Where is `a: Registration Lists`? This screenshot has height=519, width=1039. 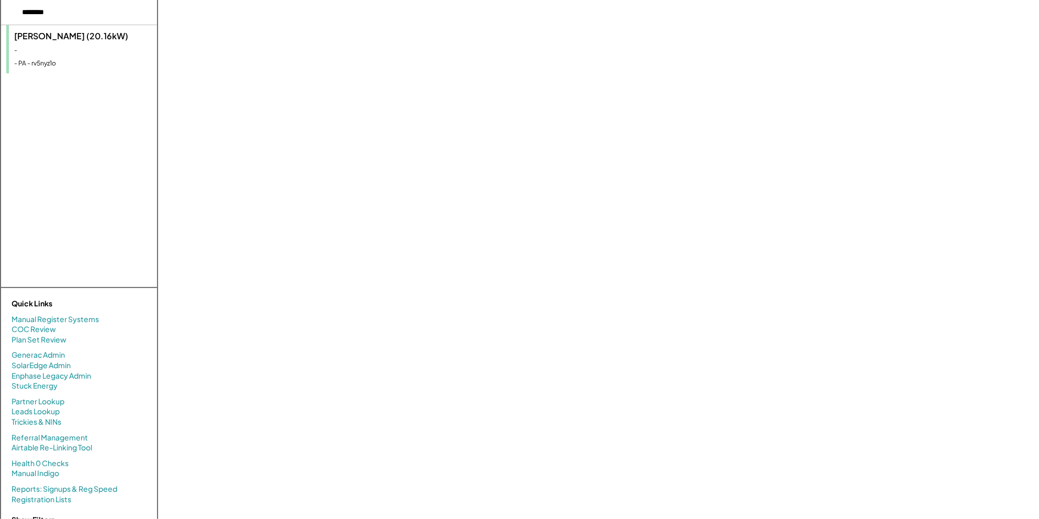
a: Registration Lists is located at coordinates (41, 499).